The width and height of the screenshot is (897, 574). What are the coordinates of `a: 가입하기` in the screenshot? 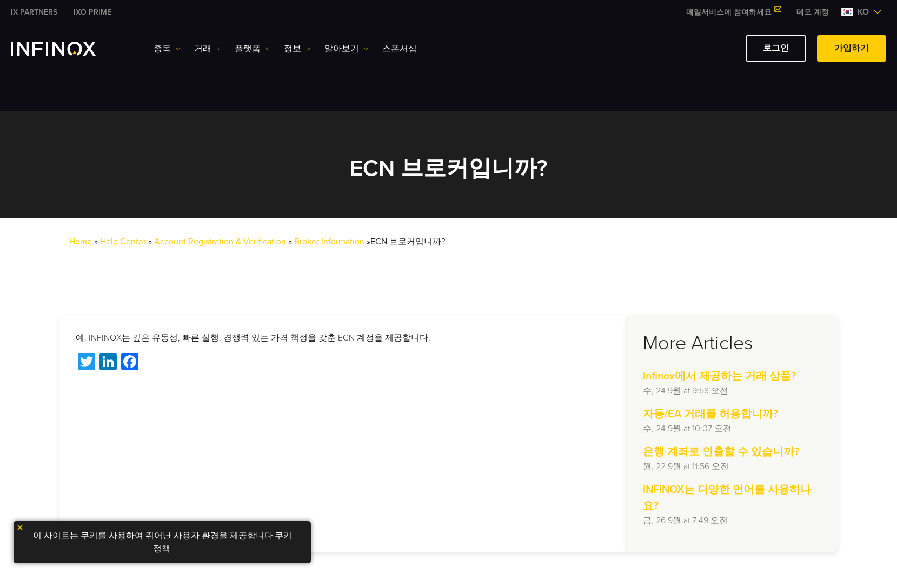 It's located at (852, 48).